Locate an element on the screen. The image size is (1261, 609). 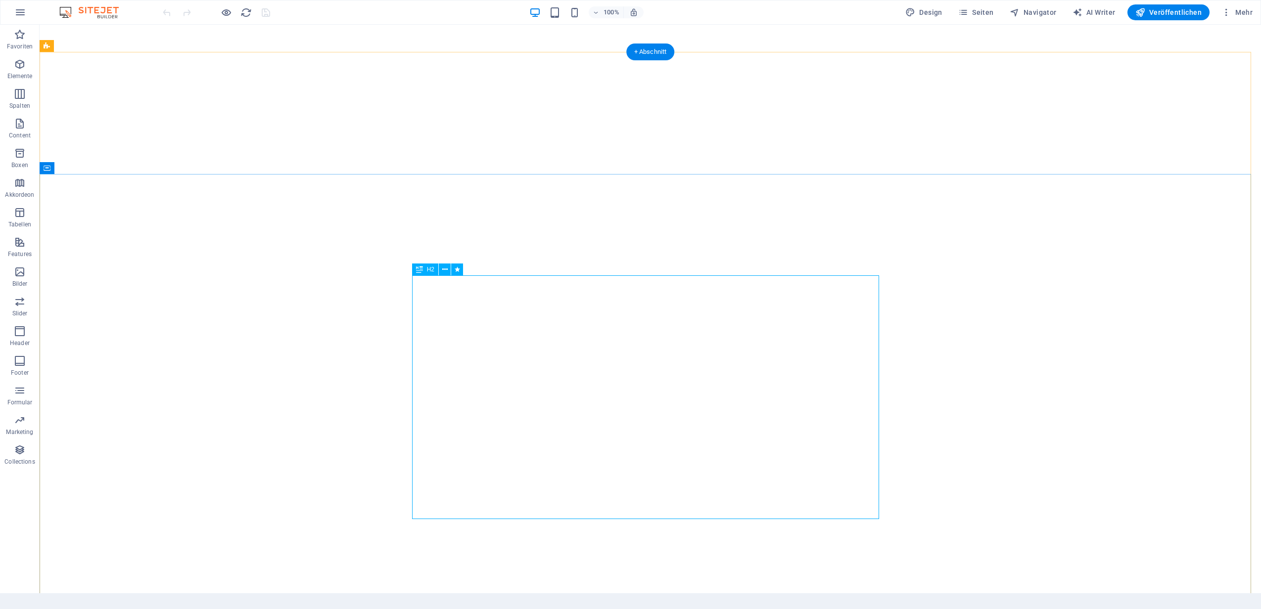
span: Seiten is located at coordinates (976, 12).